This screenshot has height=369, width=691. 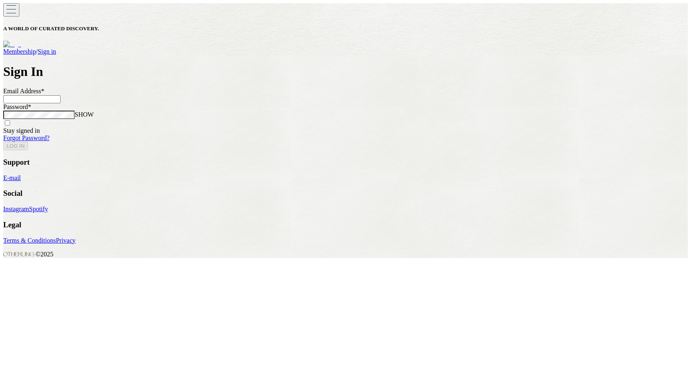 What do you see at coordinates (17, 107) in the screenshot?
I see `label: Password` at bounding box center [17, 107].